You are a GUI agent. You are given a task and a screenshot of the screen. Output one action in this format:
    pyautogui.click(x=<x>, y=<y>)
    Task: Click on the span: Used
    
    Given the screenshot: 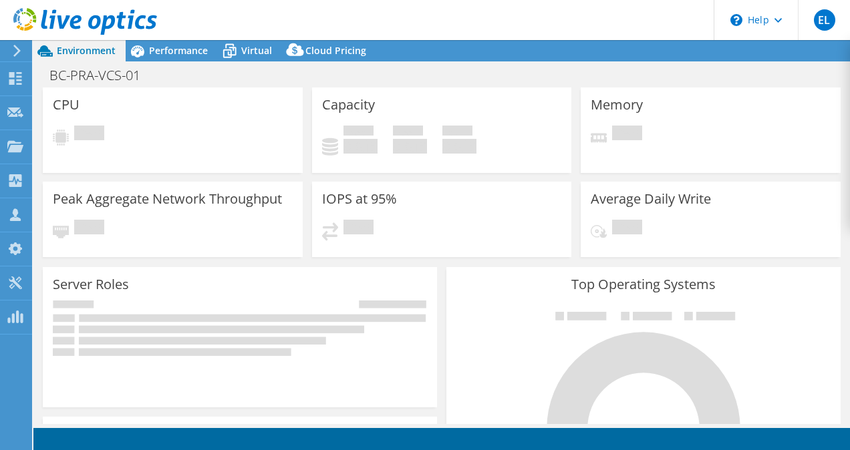 What is the action you would take?
    pyautogui.click(x=358, y=132)
    